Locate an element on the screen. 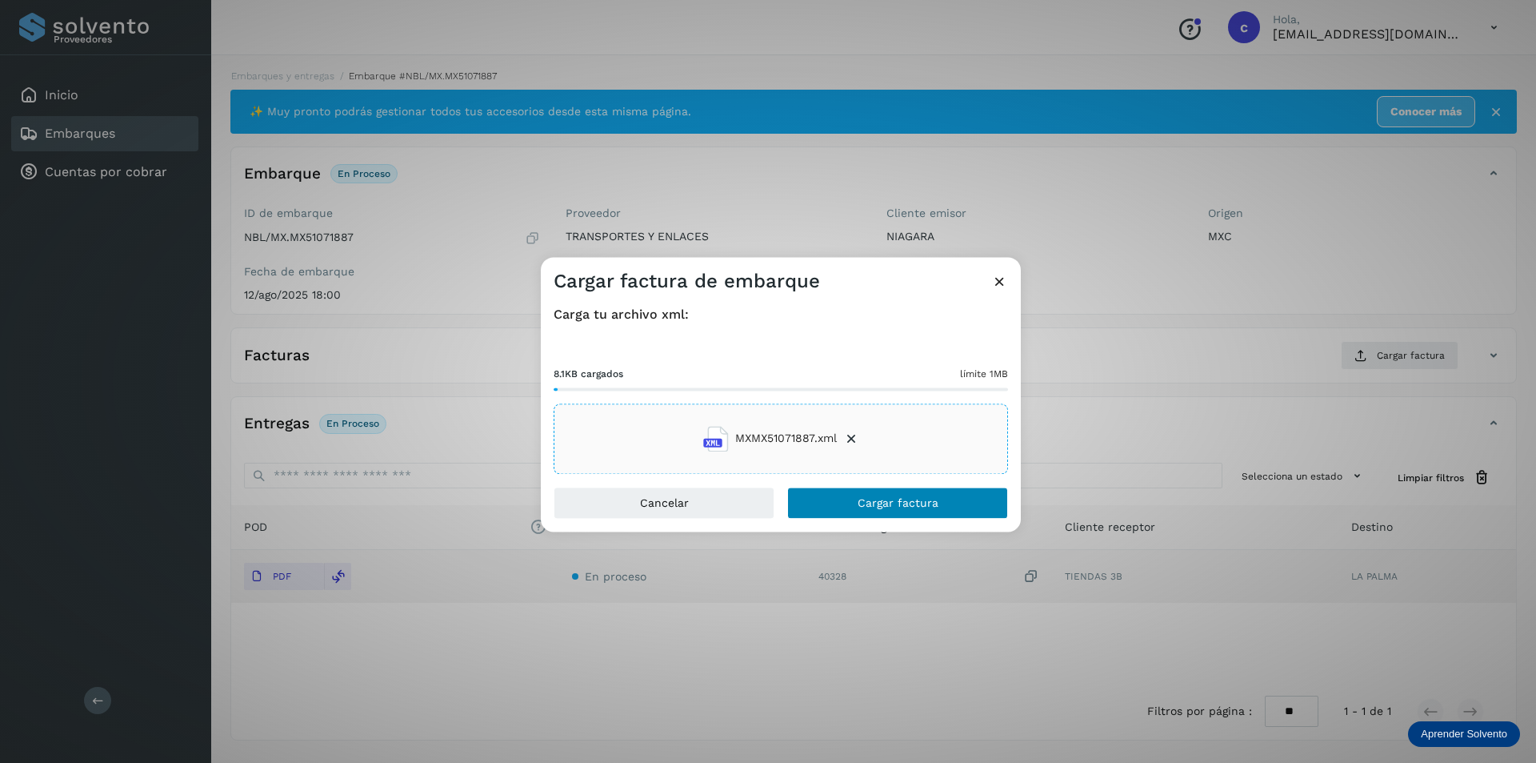 The image size is (1536, 763). span: límite 1MB is located at coordinates (984, 374).